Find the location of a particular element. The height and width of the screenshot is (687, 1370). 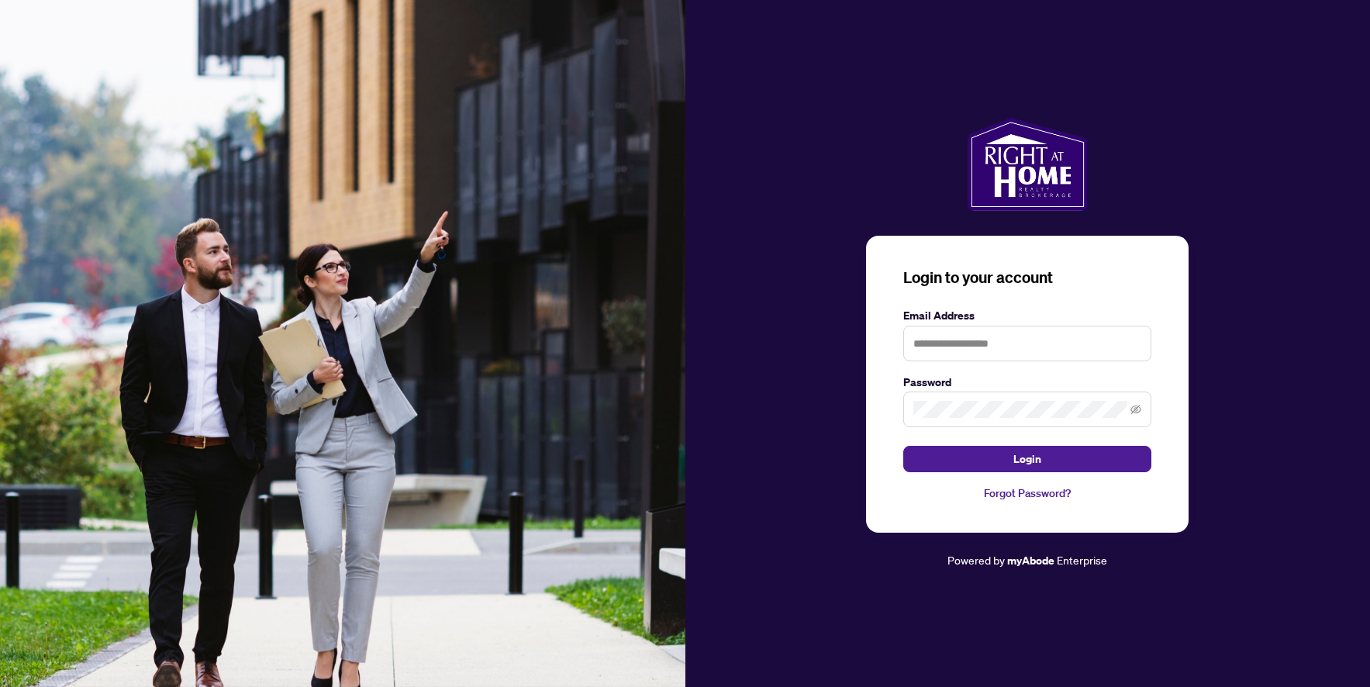

label: Email Address is located at coordinates (1027, 316).